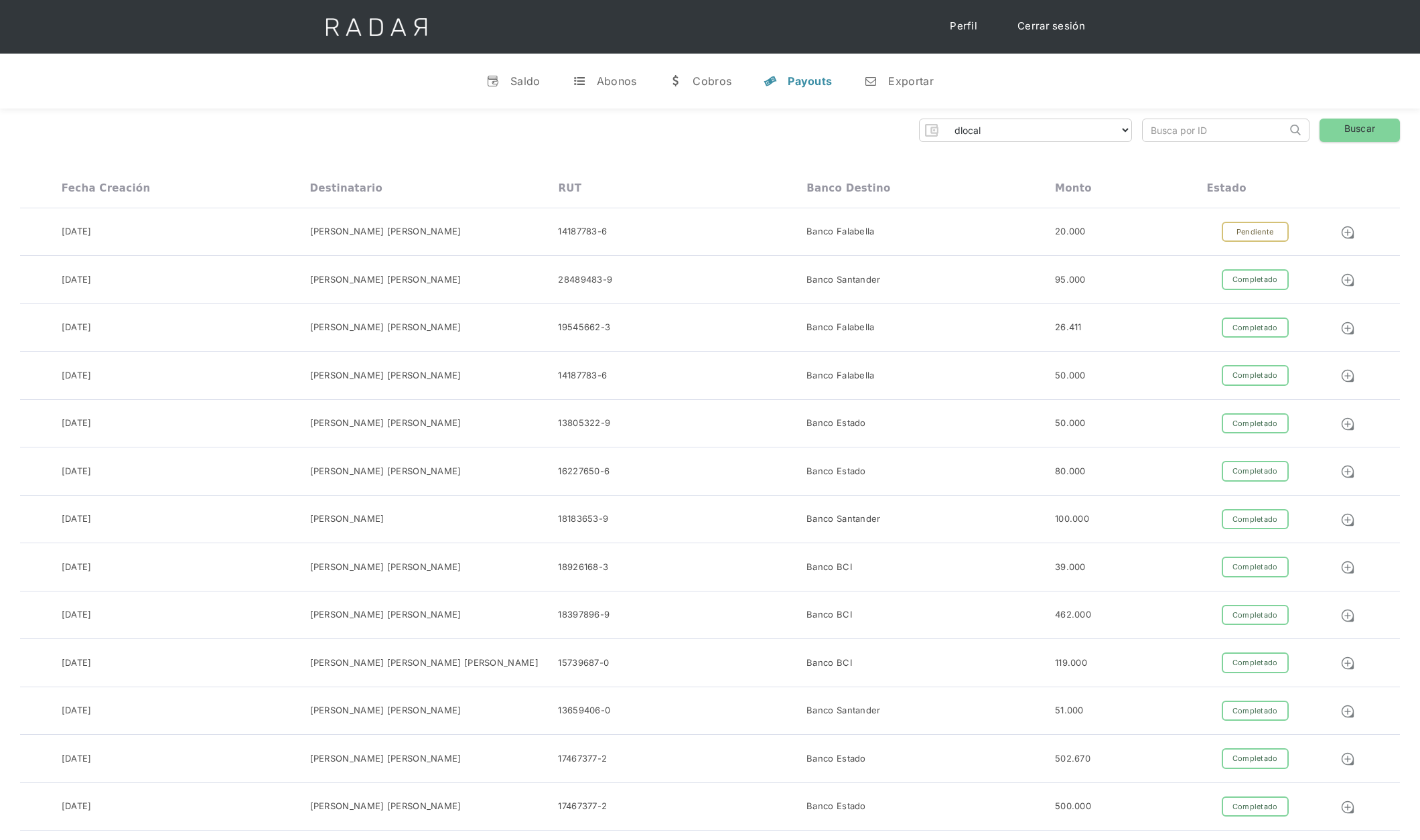  I want to click on div: 18397896-9, so click(583, 614).